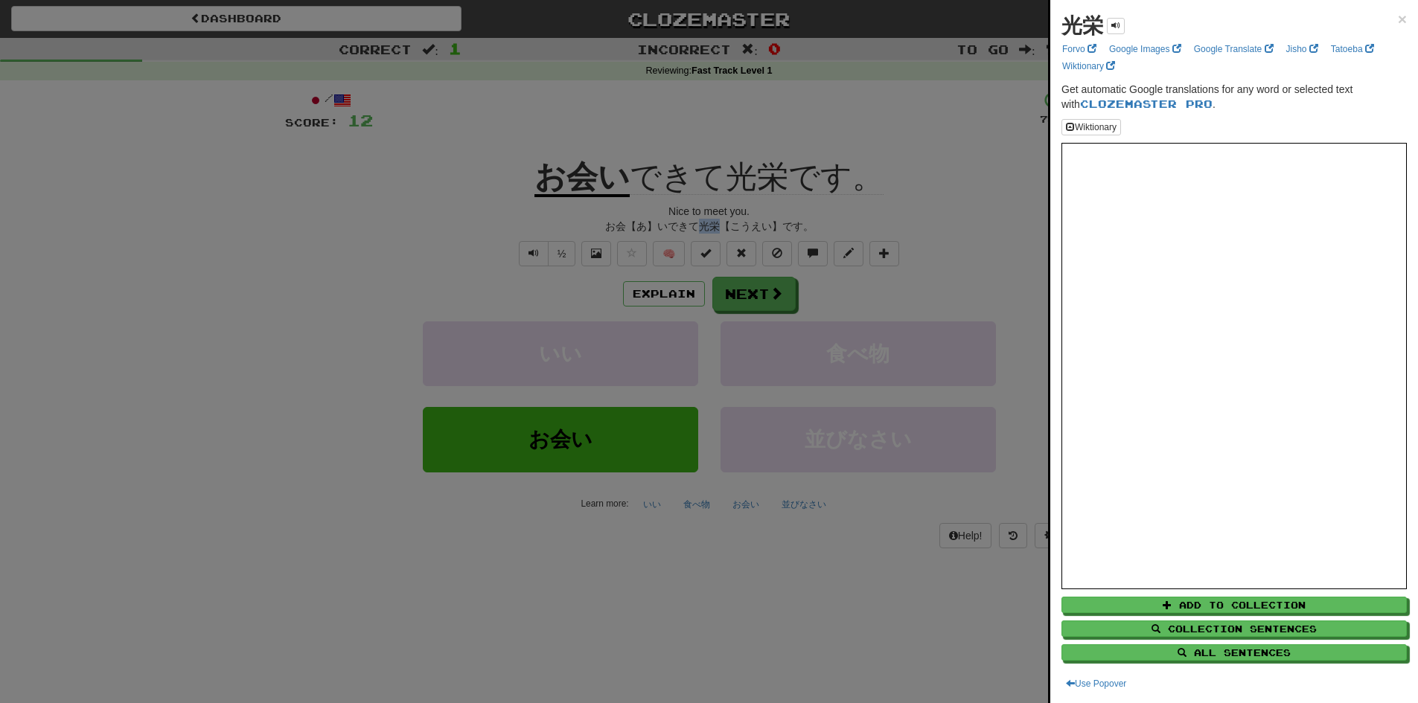 The image size is (1418, 703). I want to click on a: Jisho, so click(1302, 49).